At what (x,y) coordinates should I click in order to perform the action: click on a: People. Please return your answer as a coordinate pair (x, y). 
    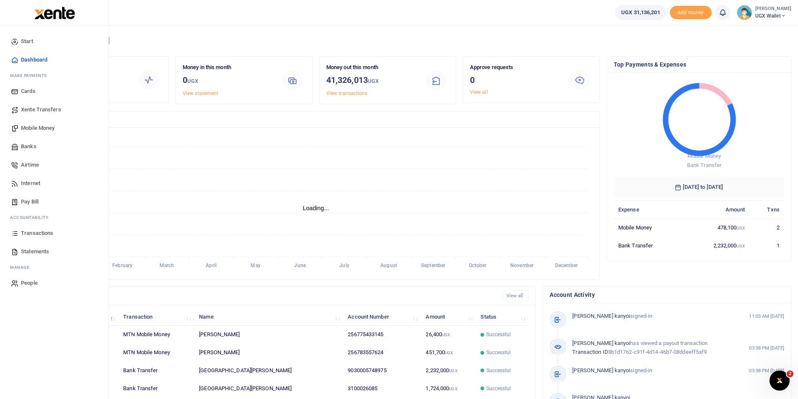
    Looking at the image, I should click on (54, 283).